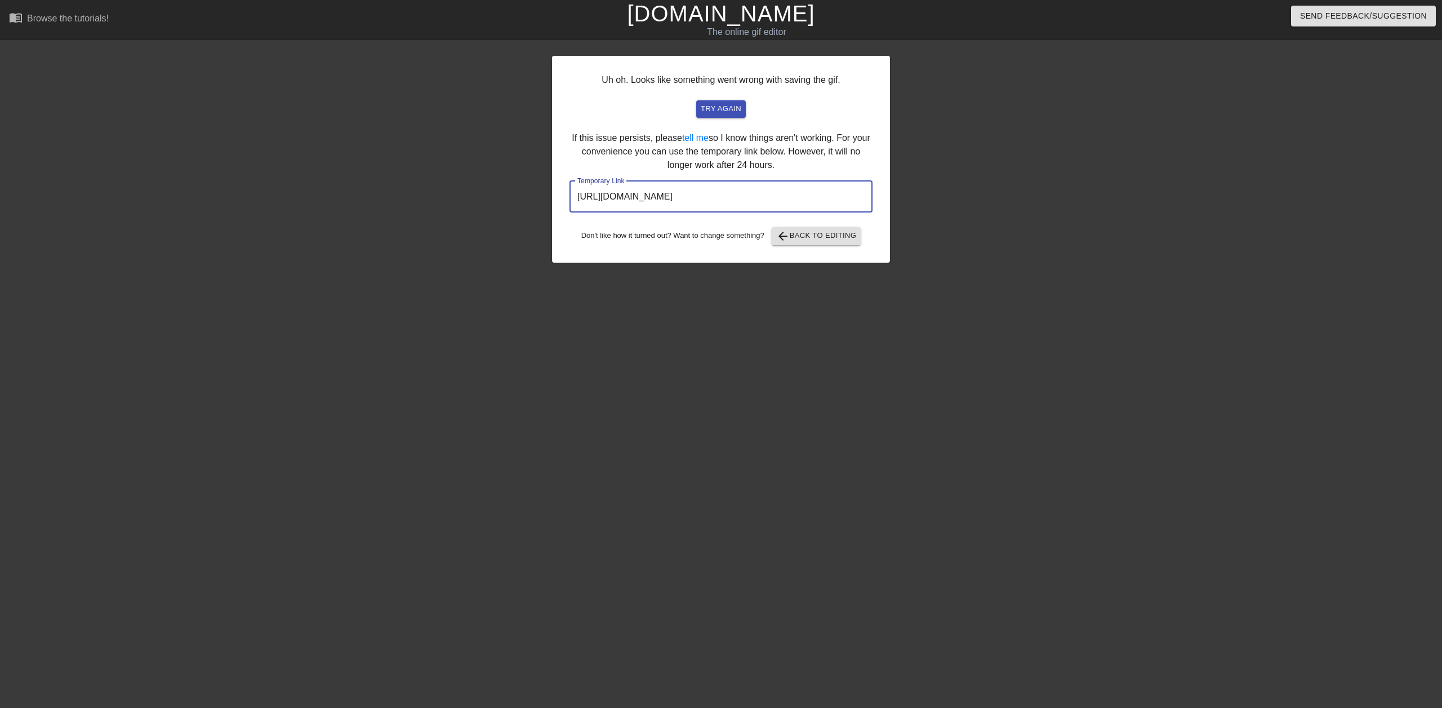  Describe the element at coordinates (816, 236) in the screenshot. I see `span: Back to Editing` at that location.